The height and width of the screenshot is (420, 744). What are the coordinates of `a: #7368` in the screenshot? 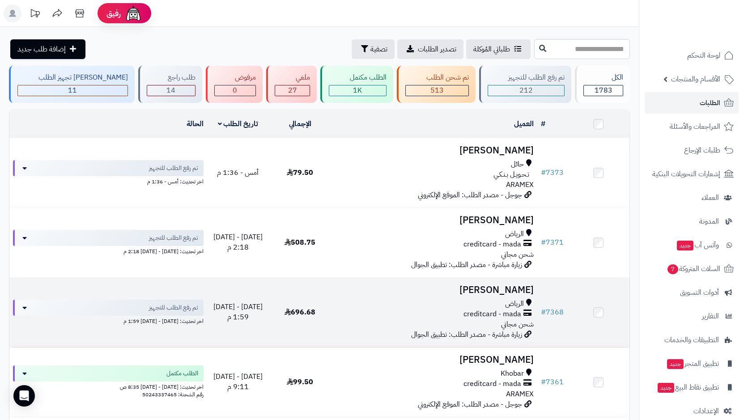 It's located at (552, 312).